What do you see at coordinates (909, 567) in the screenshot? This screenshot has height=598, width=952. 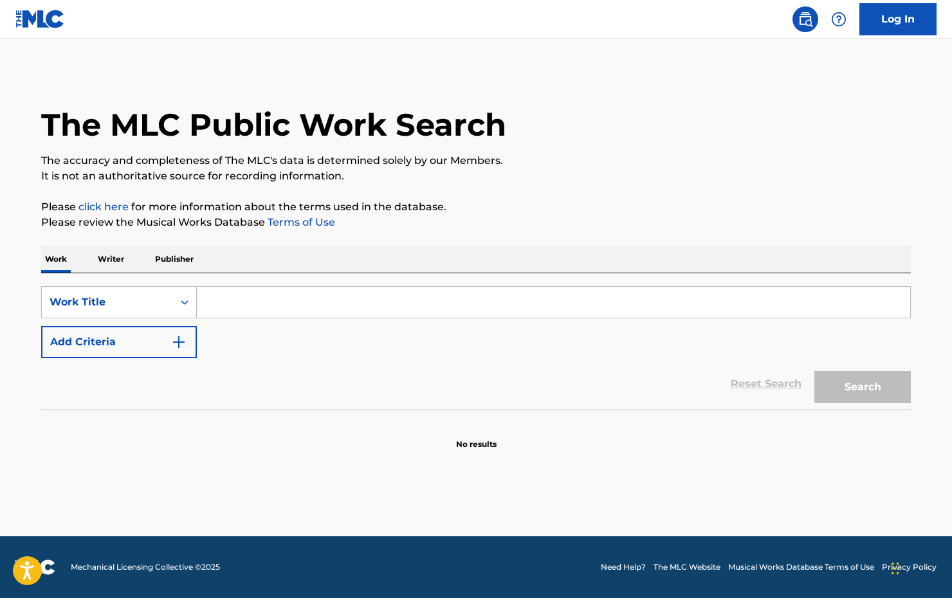 I see `a: Privacy Policy` at bounding box center [909, 567].